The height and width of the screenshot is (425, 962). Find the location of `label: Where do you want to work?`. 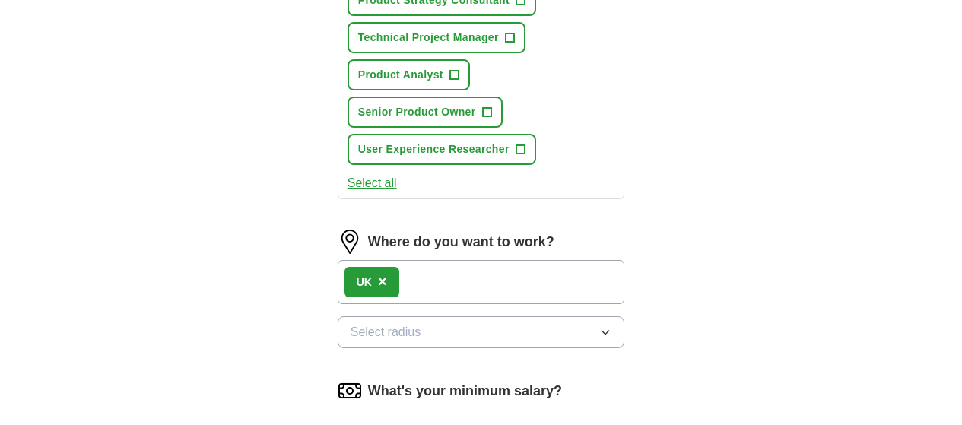

label: Where do you want to work? is located at coordinates (461, 242).